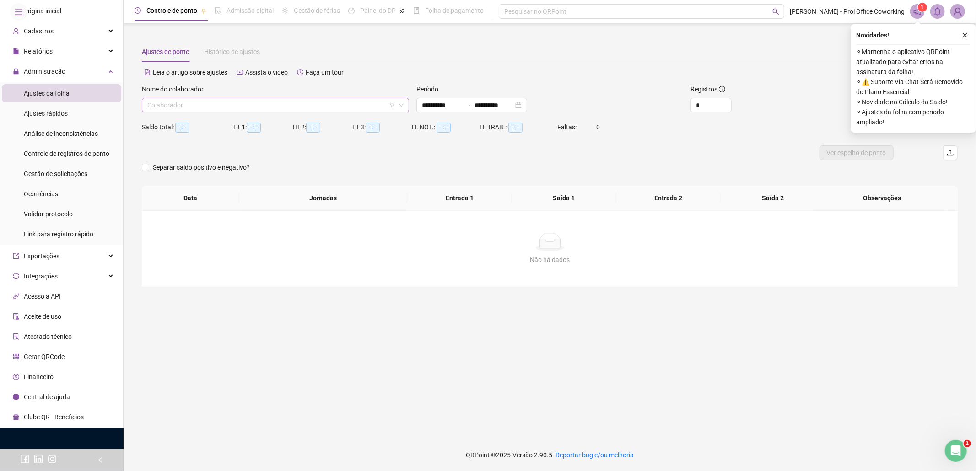 This screenshot has width=976, height=471. I want to click on span: Atestado técnico, so click(48, 337).